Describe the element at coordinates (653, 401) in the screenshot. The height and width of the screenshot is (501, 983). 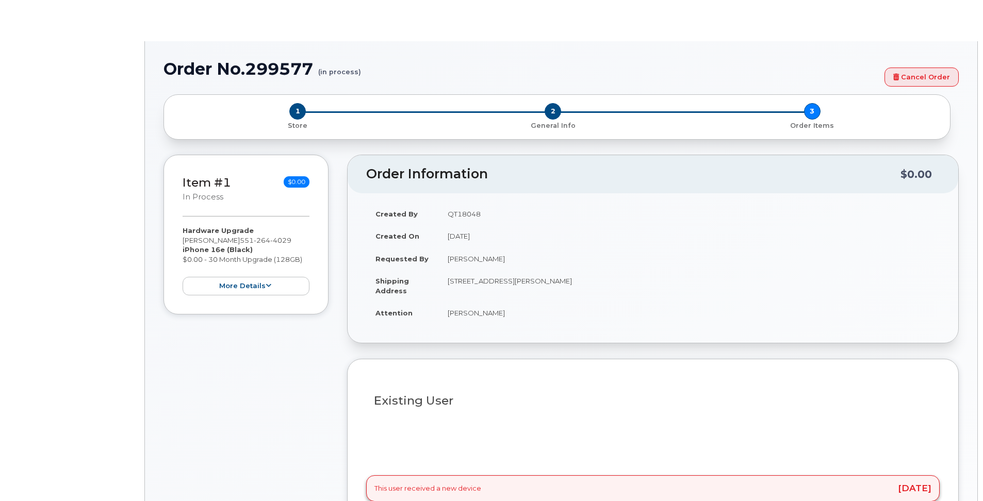
I see `h3: Existing User` at that location.